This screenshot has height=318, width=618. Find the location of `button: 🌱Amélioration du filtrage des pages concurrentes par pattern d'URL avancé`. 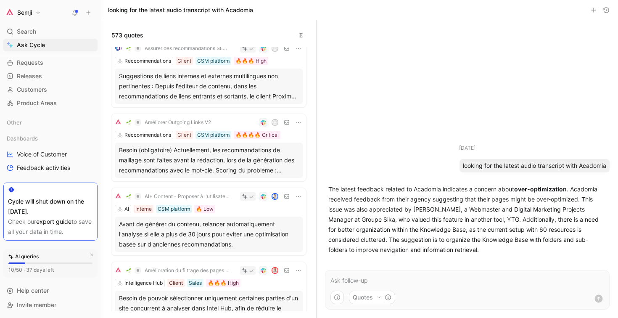

button: 🌱Amélioration du filtrage des pages concurrentes par pattern d'URL avancé is located at coordinates (178, 270).